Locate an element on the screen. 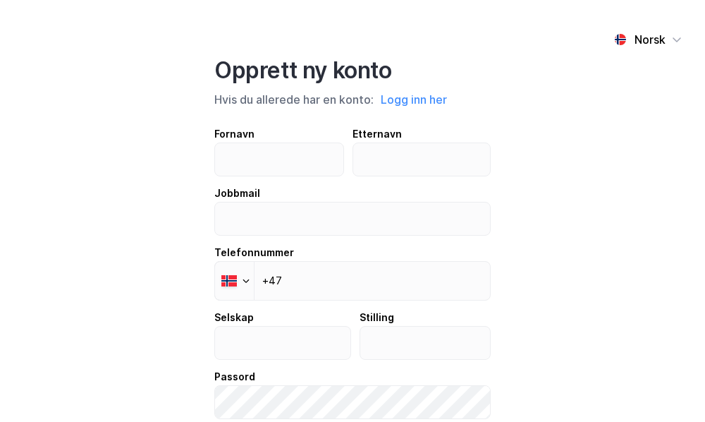  div: Norsk is located at coordinates (650, 39).